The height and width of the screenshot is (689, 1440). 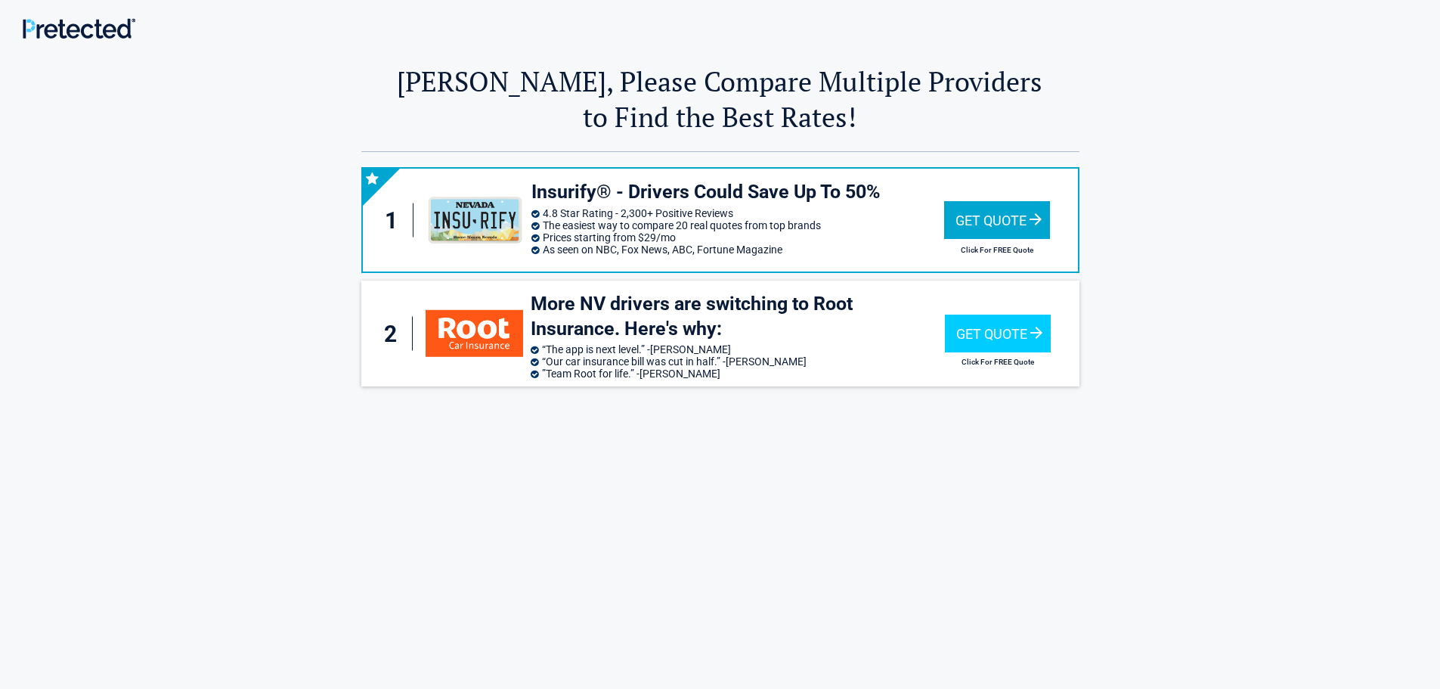 What do you see at coordinates (474, 333) in the screenshot?
I see `img: root's logo` at bounding box center [474, 333].